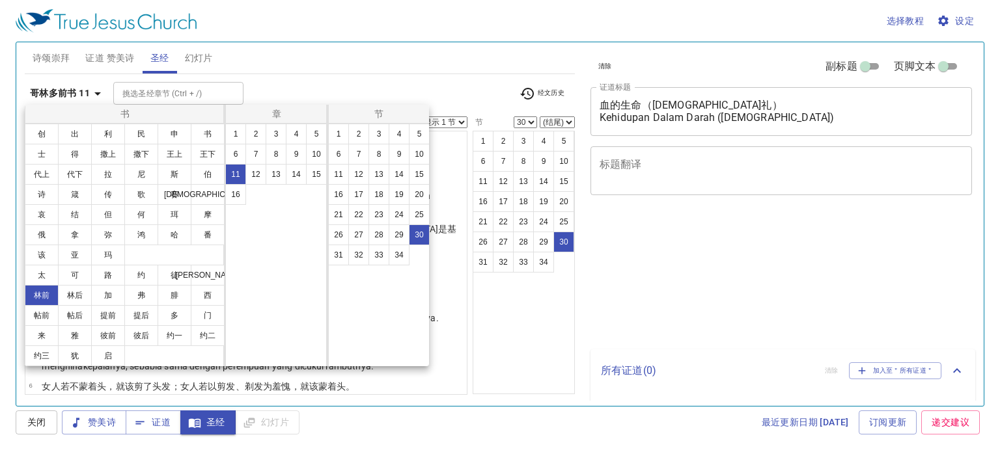 This screenshot has height=452, width=1000. I want to click on button: 创, so click(42, 134).